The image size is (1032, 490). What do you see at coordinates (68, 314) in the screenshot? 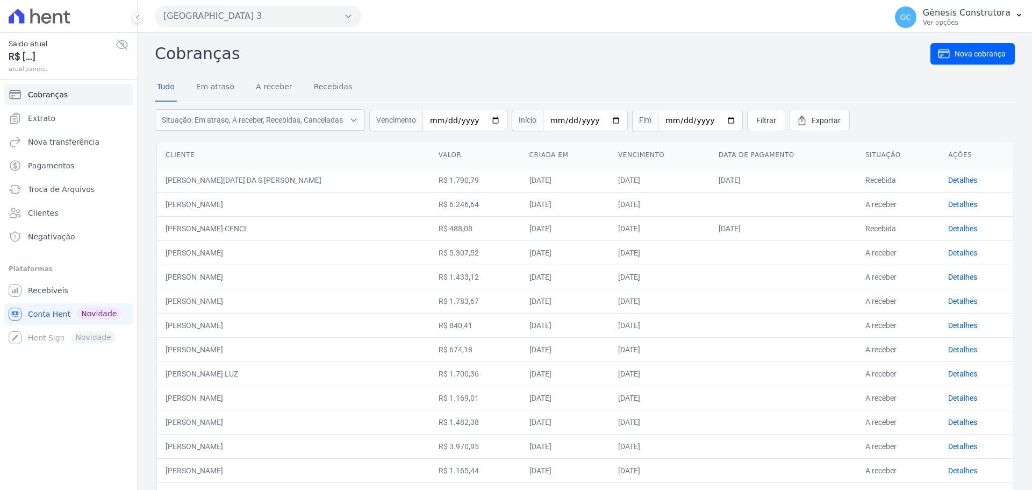
I see `a: Conta Hent Novidade` at bounding box center [68, 314].